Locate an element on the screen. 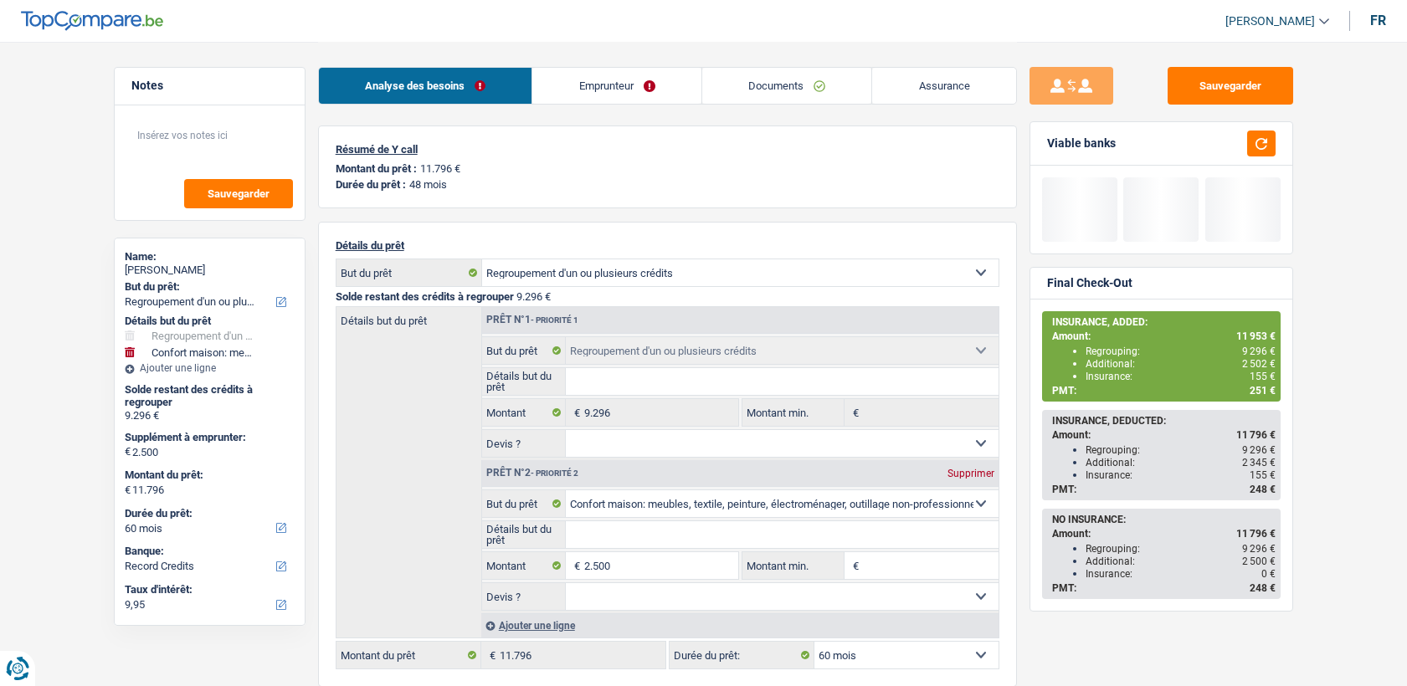  div: Viable banks is located at coordinates (1082, 143).